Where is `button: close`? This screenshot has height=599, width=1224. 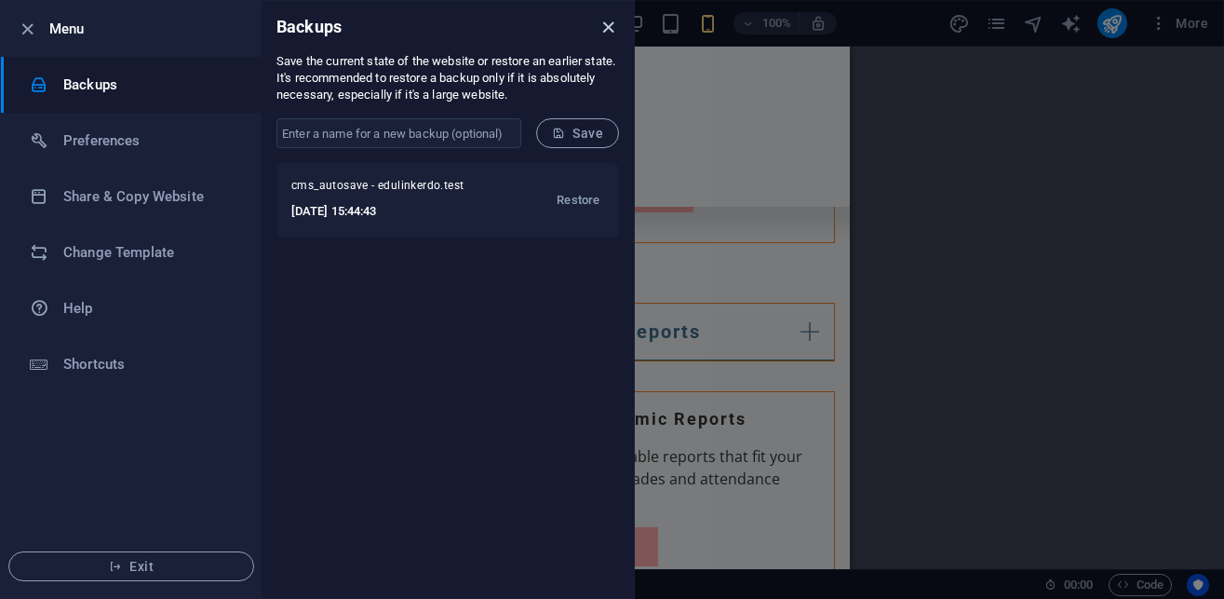
button: close is located at coordinates (608, 27).